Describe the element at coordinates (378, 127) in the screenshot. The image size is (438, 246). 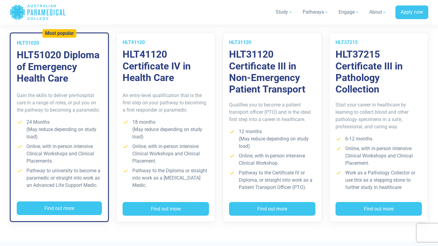
I see `a: HLT37215 HLT37215 Certificate III in Pathology Collection Start your career in healthcare by lear...` at that location.